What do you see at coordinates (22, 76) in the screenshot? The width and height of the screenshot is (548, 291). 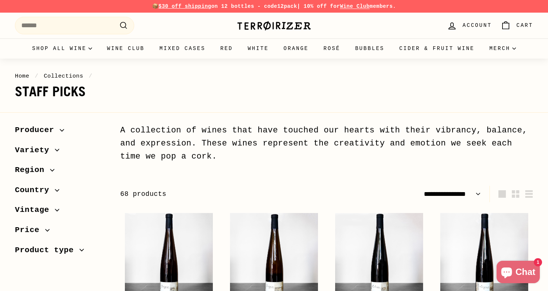 I see `a: Home` at bounding box center [22, 76].